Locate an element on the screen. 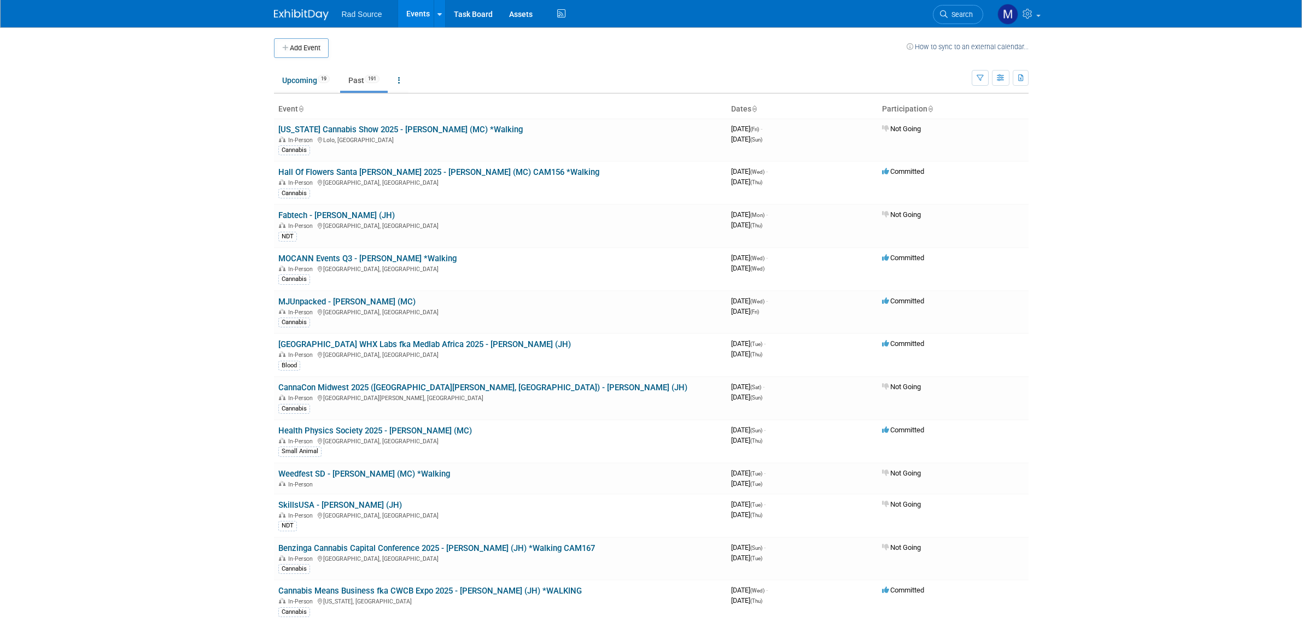 Image resolution: width=1302 pixels, height=622 pixels. a: Upcoming19 is located at coordinates (306, 80).